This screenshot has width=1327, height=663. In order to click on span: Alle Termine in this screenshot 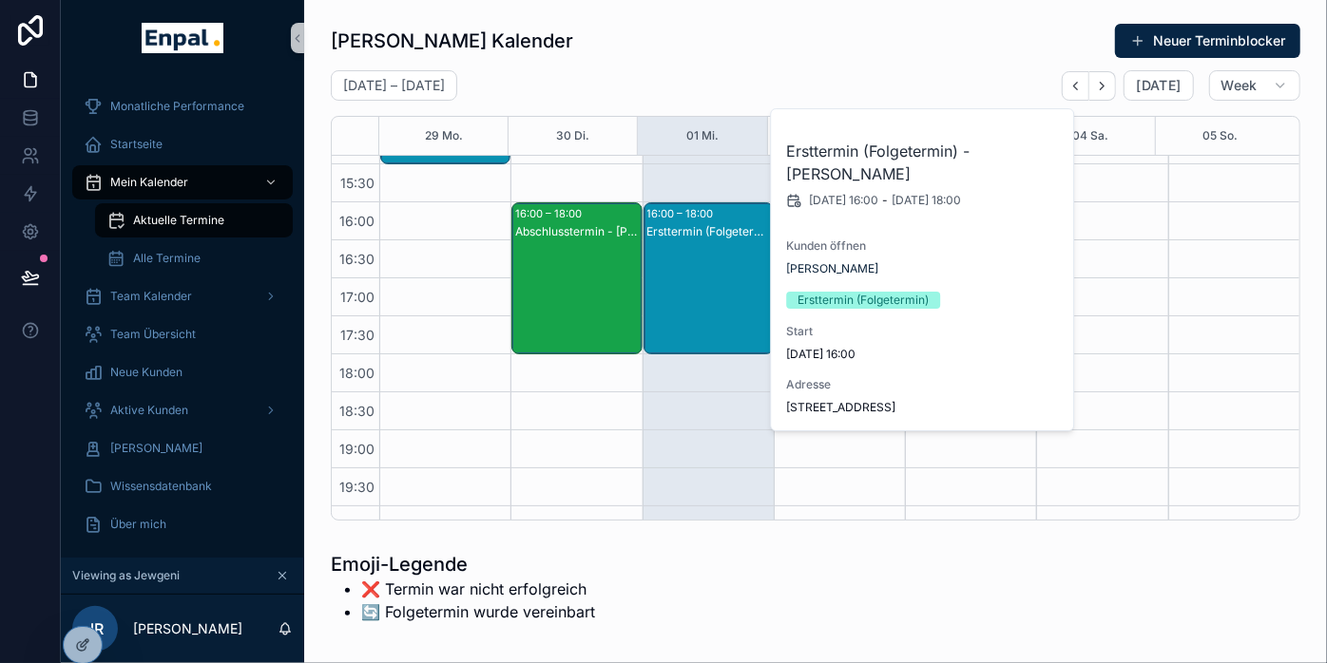, I will do `click(166, 258)`.